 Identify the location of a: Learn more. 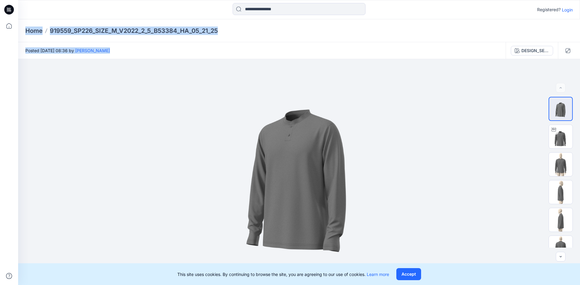
(378, 275).